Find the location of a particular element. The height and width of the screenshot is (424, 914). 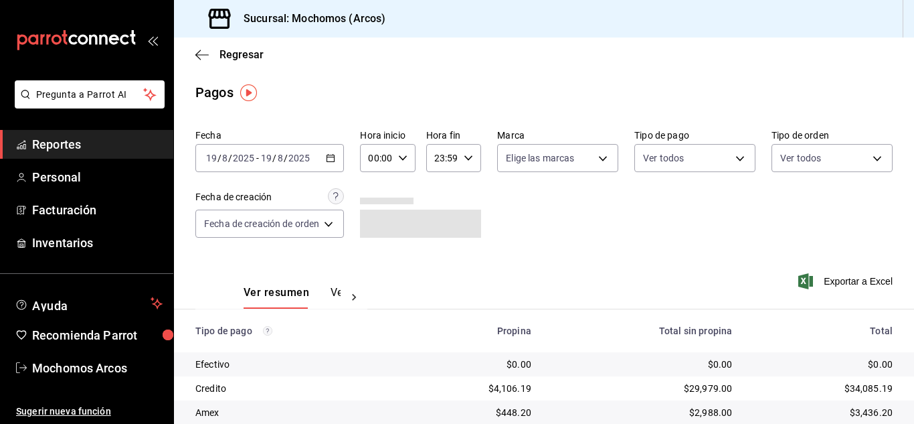

span: Regresar is located at coordinates (242, 54).